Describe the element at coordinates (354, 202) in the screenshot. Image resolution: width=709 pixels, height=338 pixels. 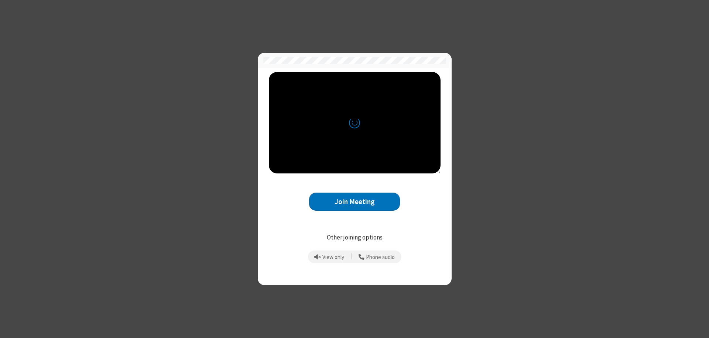
I see `button: Join Meeting` at that location.